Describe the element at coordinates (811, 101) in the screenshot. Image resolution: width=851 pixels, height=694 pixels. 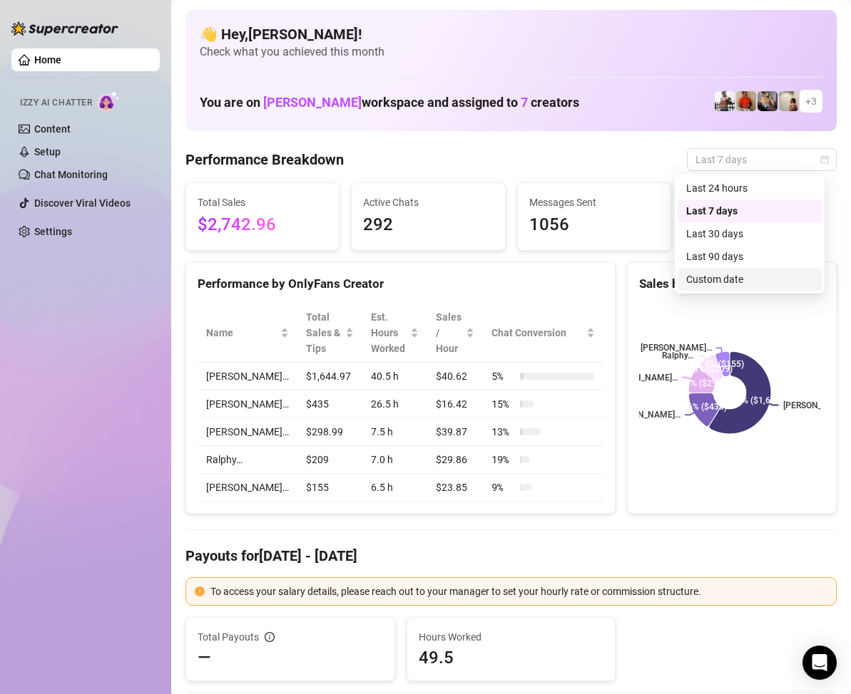
I see `span: + 3` at that location.